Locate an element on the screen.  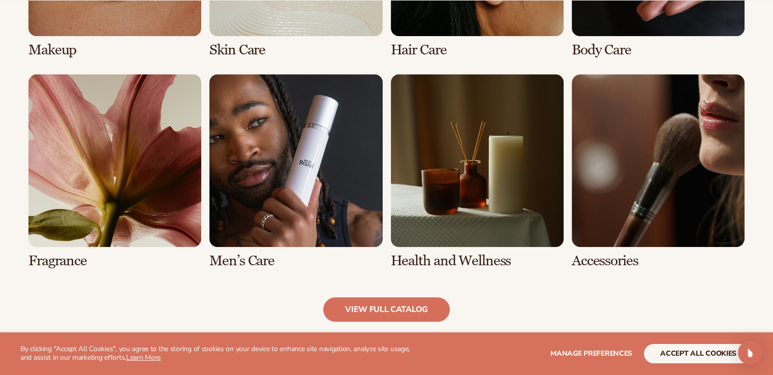
h3: Skin Care is located at coordinates (296, 50).